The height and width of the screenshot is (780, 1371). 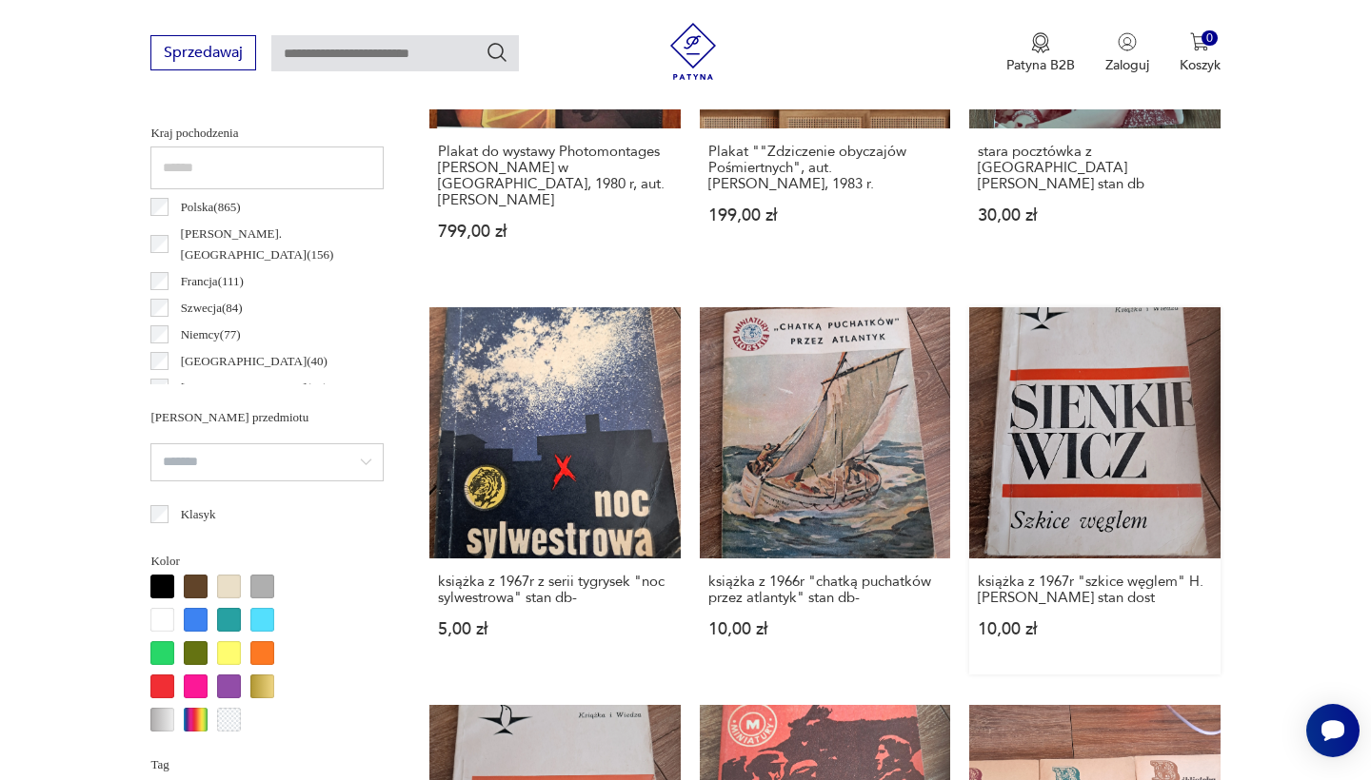 I want to click on p: Tag, so click(x=266, y=765).